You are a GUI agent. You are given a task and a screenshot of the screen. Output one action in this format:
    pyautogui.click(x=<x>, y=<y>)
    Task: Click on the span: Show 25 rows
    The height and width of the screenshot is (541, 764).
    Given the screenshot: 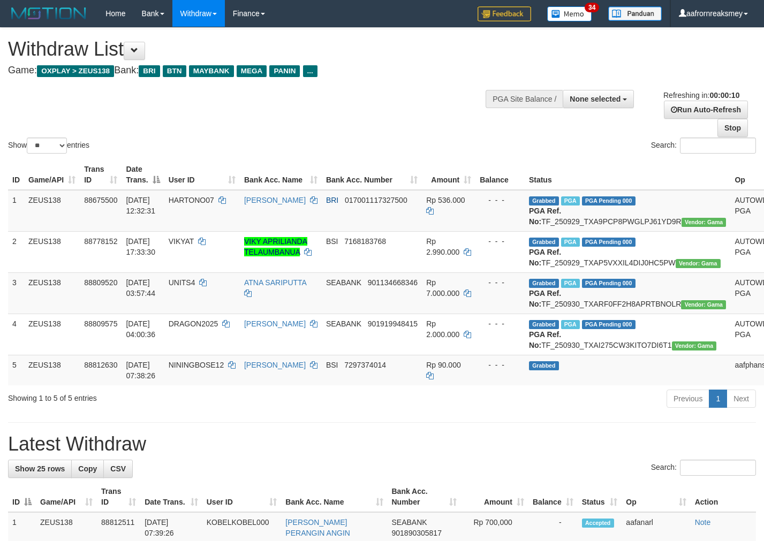 What is the action you would take?
    pyautogui.click(x=40, y=469)
    